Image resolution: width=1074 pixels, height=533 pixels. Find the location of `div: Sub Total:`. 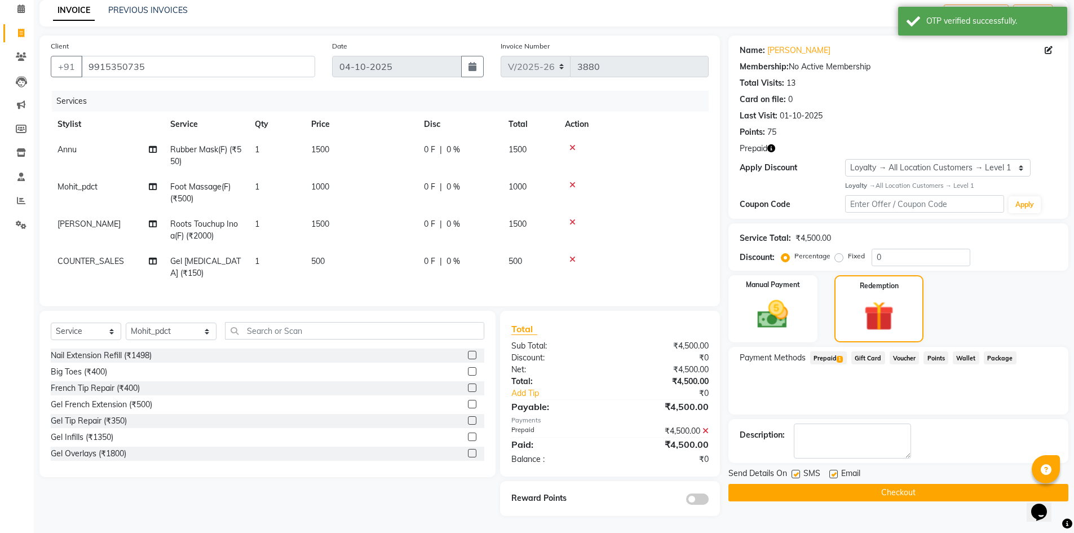

div: Sub Total: is located at coordinates (556, 346).